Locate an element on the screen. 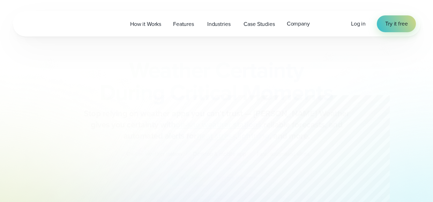 The image size is (433, 202). a: Try it free is located at coordinates (397, 24).